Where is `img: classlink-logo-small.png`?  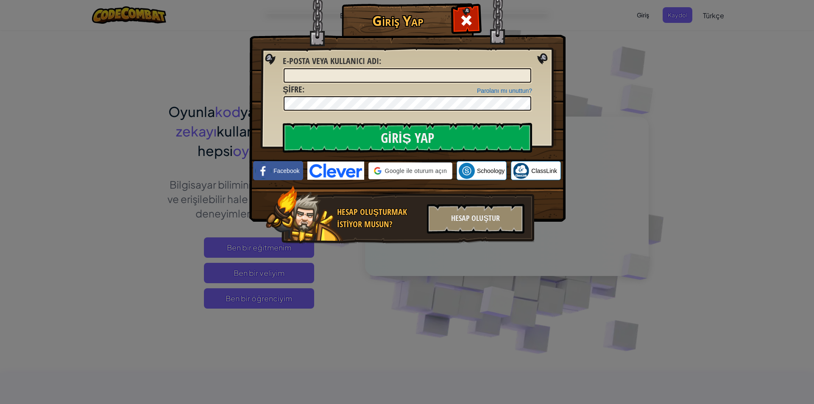
img: classlink-logo-small.png is located at coordinates (521, 171).